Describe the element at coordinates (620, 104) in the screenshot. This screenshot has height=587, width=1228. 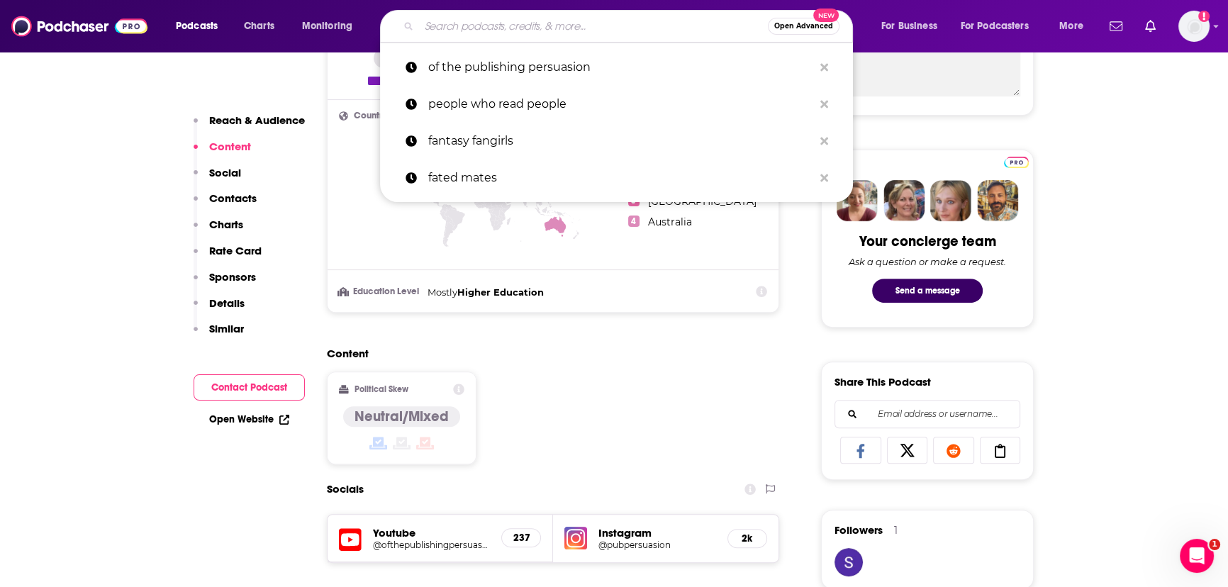
I see `p: people who read people` at that location.